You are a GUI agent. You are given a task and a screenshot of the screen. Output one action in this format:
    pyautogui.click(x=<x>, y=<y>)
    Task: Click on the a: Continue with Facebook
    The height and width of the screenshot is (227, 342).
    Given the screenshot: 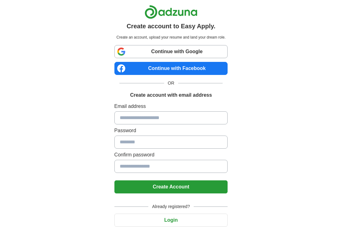 What is the action you would take?
    pyautogui.click(x=171, y=68)
    